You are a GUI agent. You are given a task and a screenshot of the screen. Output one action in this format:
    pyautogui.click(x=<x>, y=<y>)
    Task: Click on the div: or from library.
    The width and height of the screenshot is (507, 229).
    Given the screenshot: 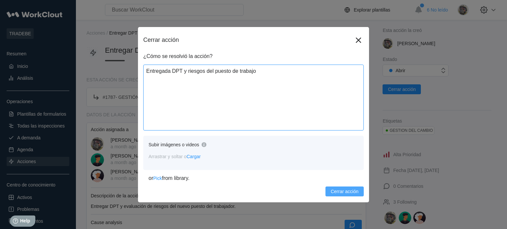 What is the action you would take?
    pyautogui.click(x=253, y=179)
    